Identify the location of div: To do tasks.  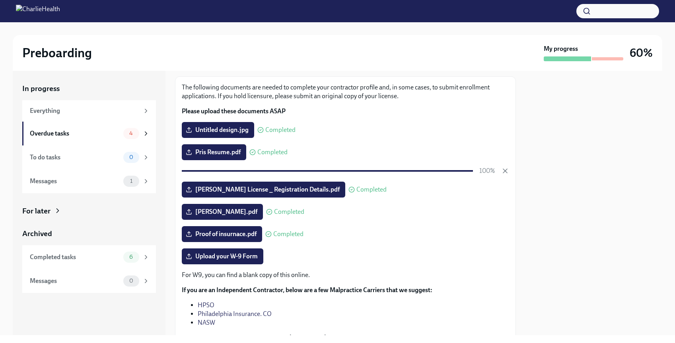
(75, 158).